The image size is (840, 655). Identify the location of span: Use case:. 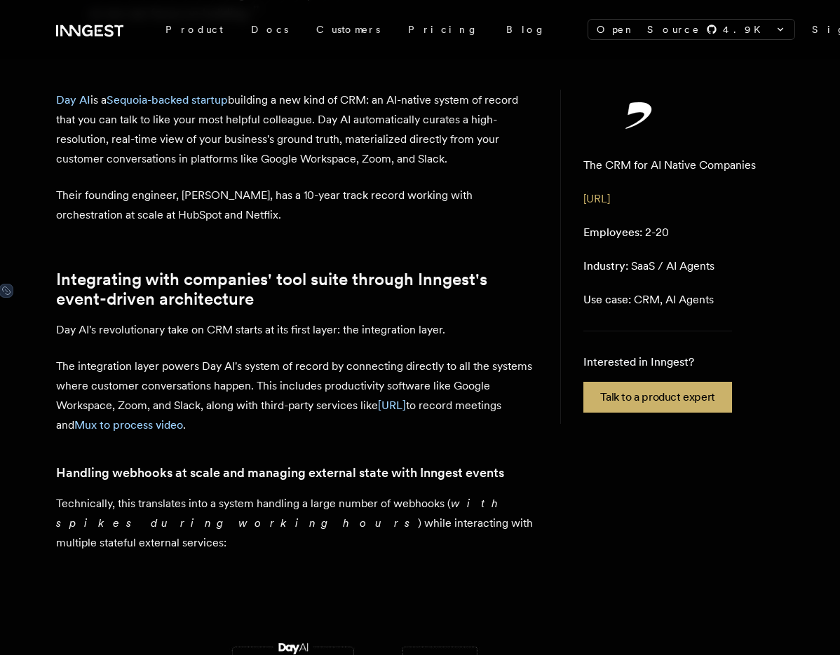
(607, 299).